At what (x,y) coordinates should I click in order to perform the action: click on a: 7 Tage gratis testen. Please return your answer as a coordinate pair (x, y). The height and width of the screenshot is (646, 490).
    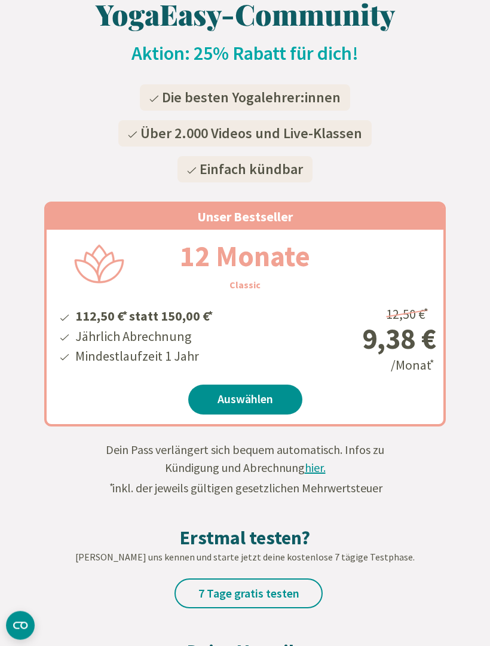
    Looking at the image, I should click on (249, 594).